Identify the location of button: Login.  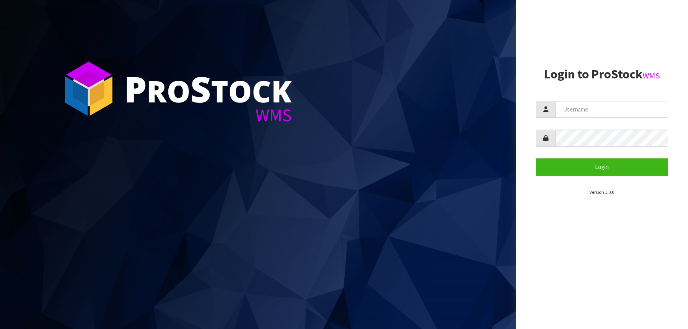
(602, 167).